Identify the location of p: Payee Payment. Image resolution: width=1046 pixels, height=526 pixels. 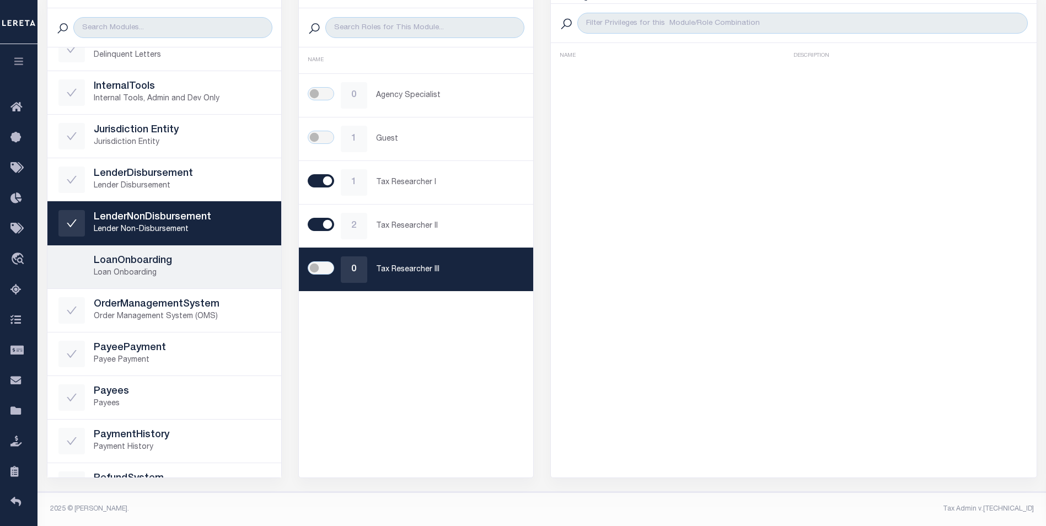
(182, 360).